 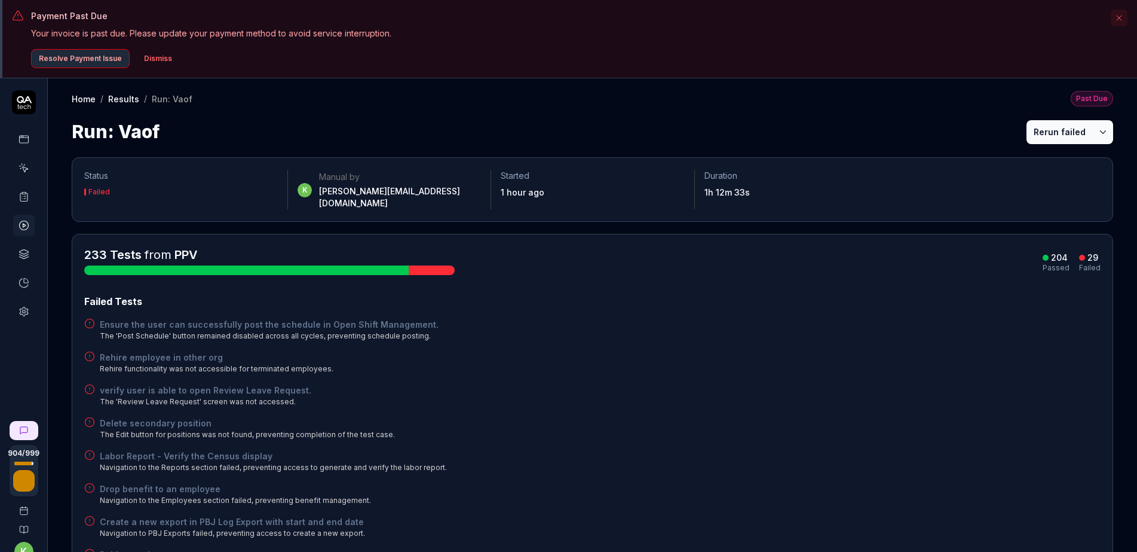 I want to click on p: Started, so click(x=592, y=176).